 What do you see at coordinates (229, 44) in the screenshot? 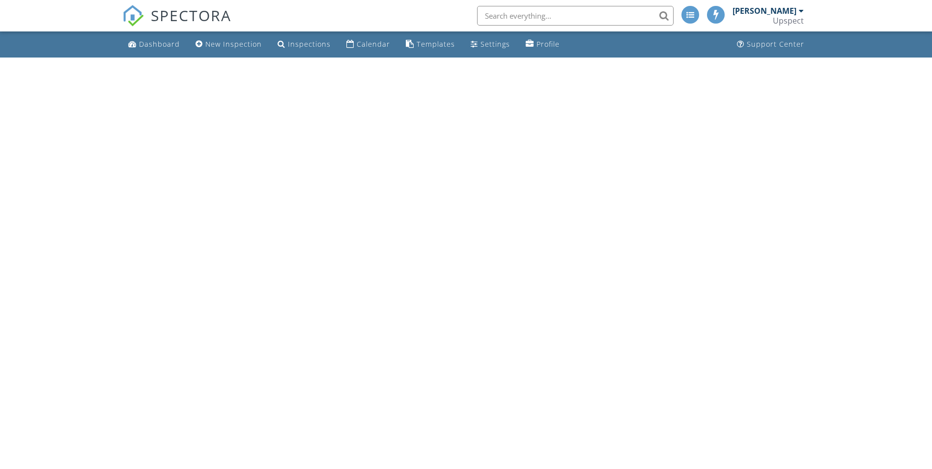
I see `a: New Inspection` at bounding box center [229, 44].